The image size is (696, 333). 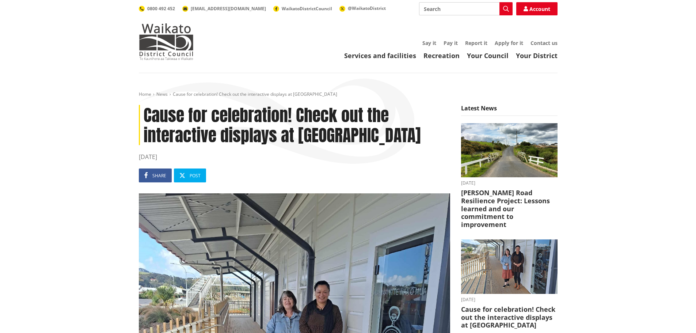 What do you see at coordinates (159, 175) in the screenshot?
I see `span: Share` at bounding box center [159, 175].